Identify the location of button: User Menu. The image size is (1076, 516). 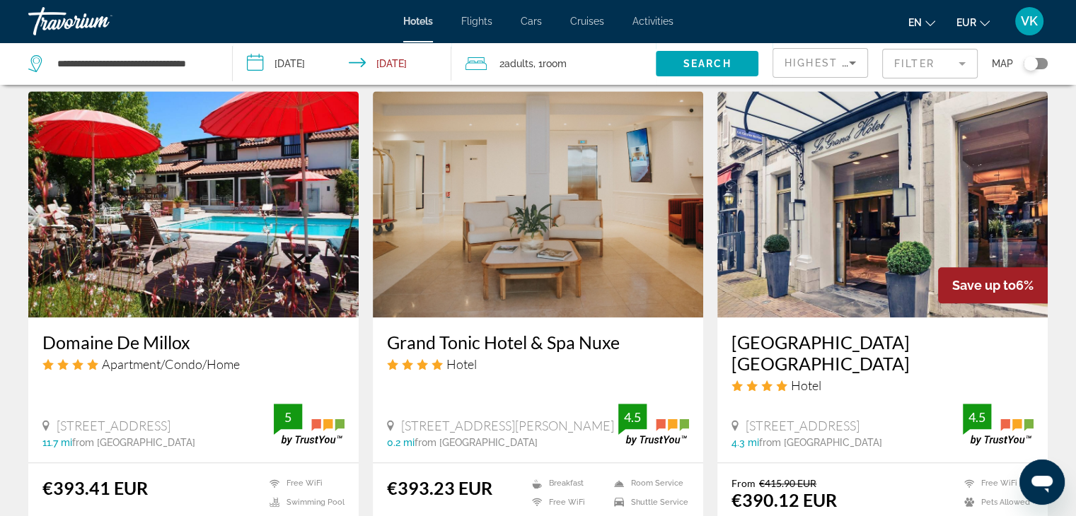
(1029, 21).